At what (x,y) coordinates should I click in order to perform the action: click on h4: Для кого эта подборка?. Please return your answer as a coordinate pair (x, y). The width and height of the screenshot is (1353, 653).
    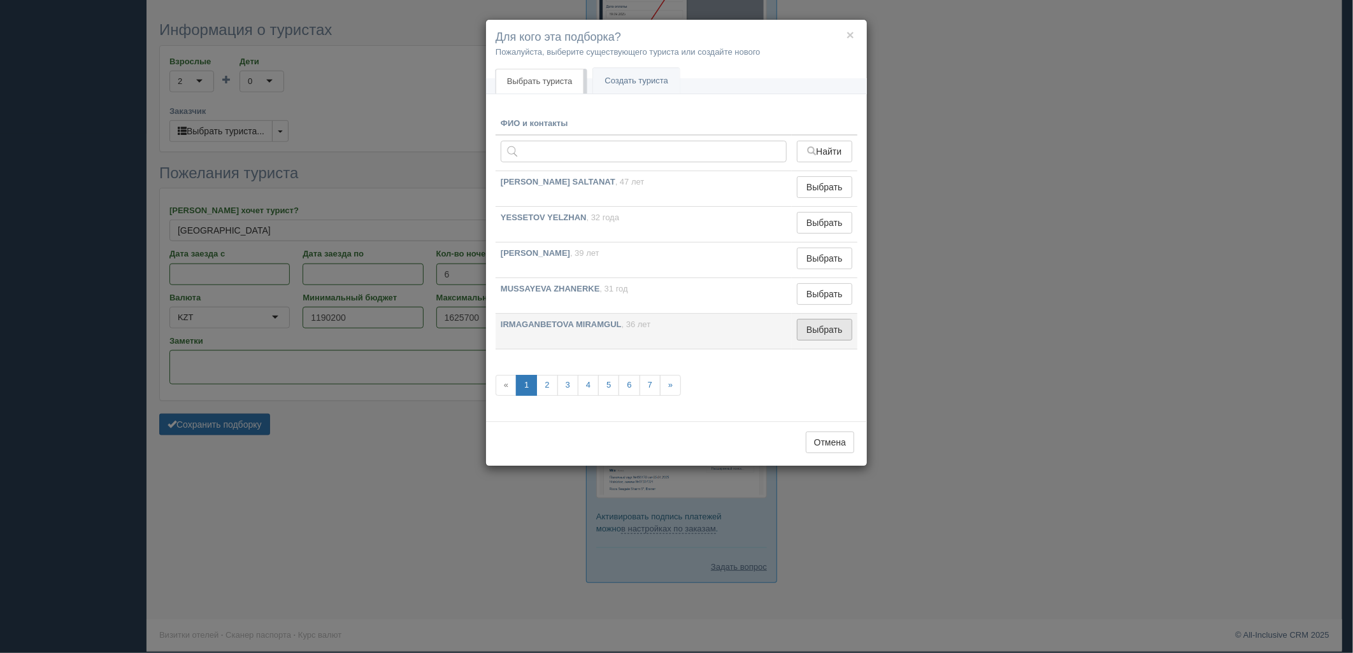
    Looking at the image, I should click on (676, 38).